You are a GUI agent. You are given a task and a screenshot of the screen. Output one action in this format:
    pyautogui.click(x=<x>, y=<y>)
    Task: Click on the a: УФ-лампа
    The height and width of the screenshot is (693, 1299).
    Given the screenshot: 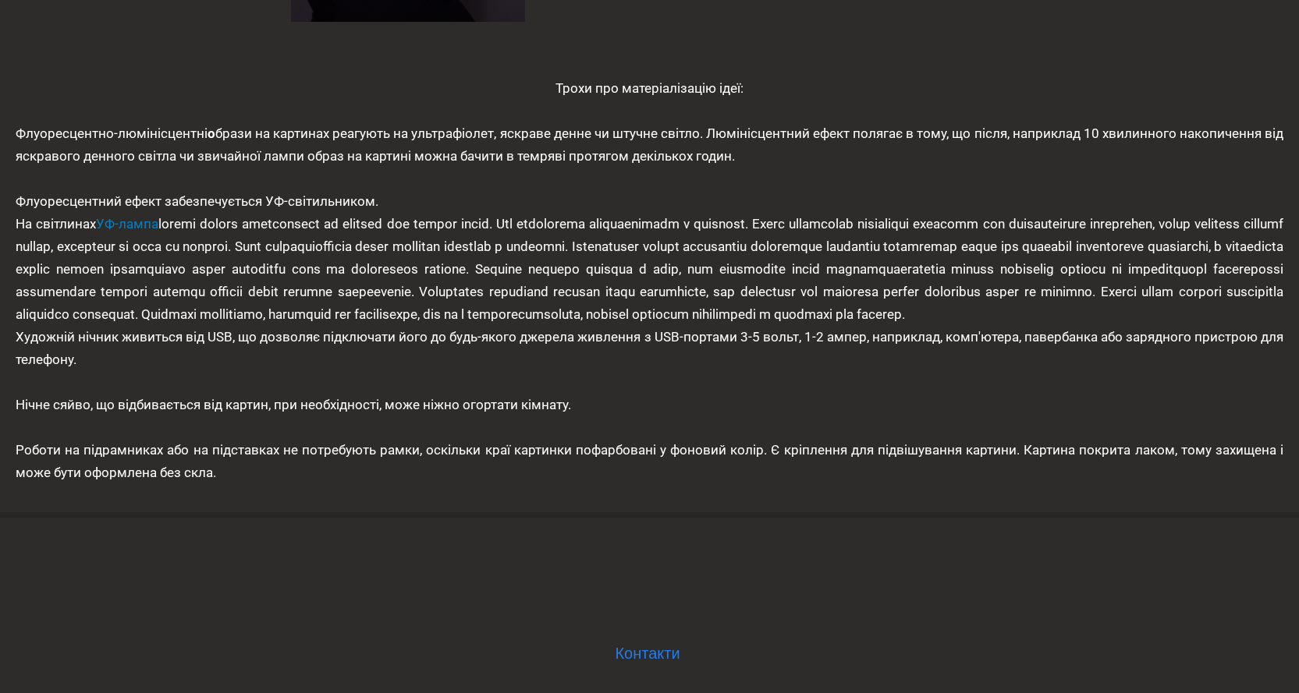 What is the action you would take?
    pyautogui.click(x=127, y=224)
    